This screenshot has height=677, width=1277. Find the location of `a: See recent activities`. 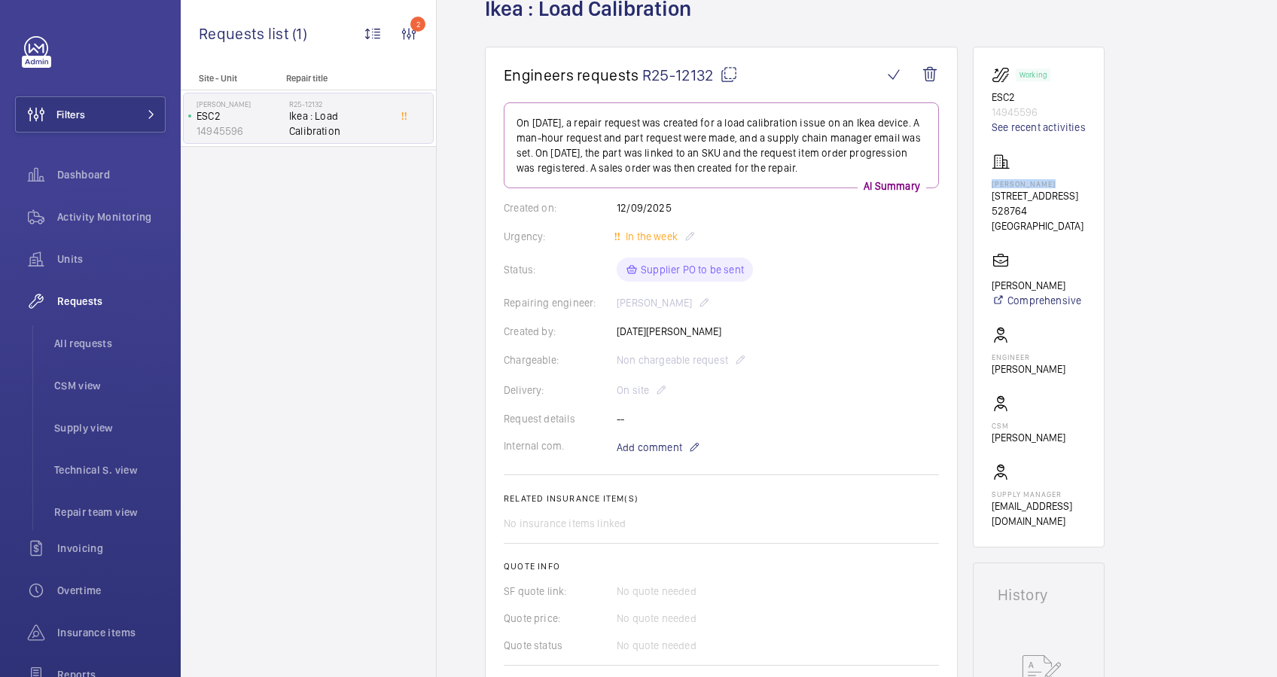

a: See recent activities is located at coordinates (1039, 127).